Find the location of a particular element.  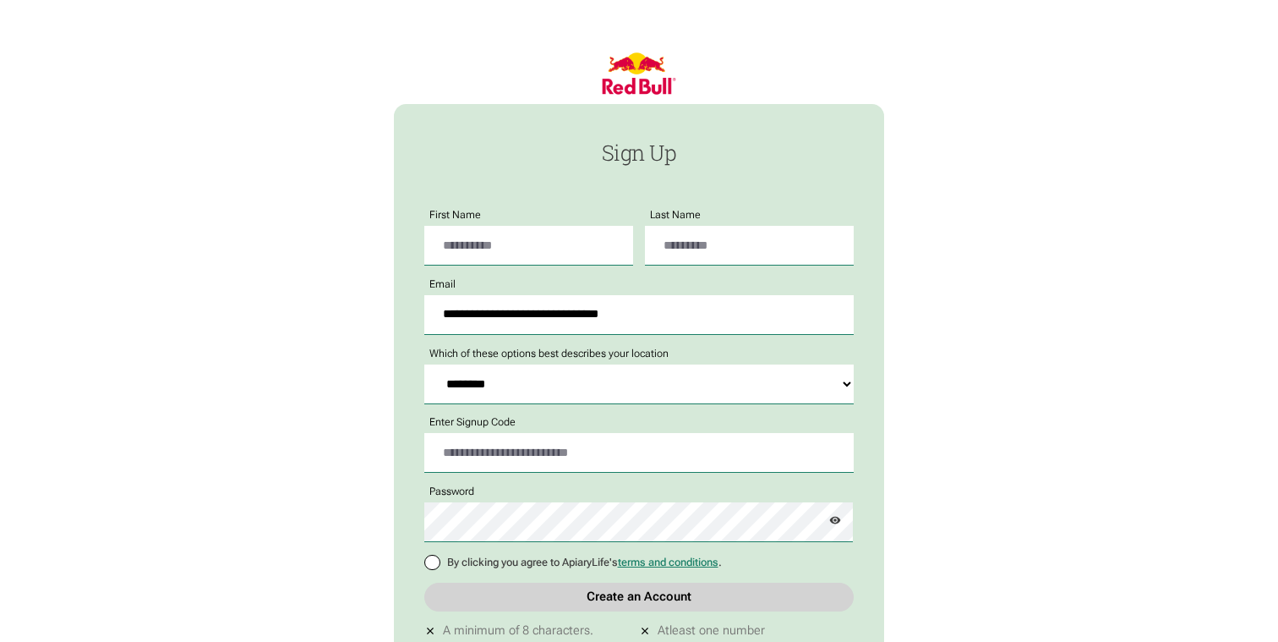

label: Last Name is located at coordinates (675, 216).